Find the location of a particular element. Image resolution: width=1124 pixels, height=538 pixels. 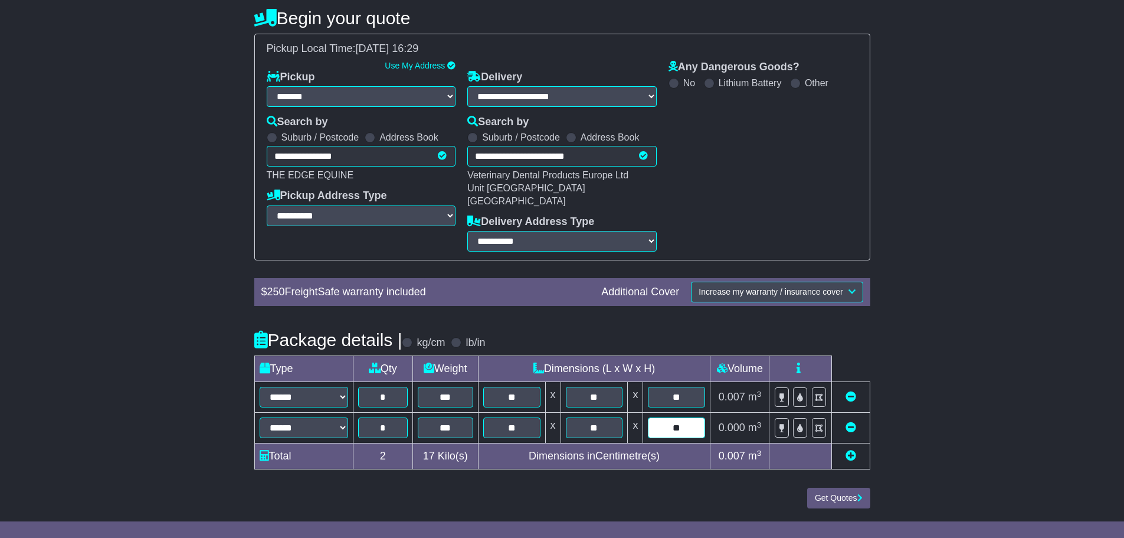

span: Increase my warranty / insurance cover is located at coordinates (771, 291).